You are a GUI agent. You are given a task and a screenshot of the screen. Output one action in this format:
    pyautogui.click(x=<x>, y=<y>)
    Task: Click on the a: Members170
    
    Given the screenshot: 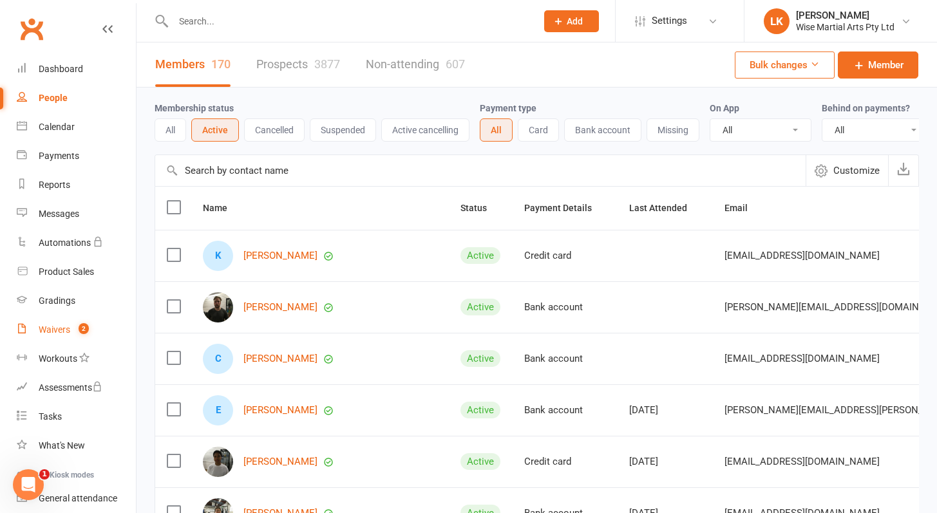 What is the action you would take?
    pyautogui.click(x=192, y=64)
    